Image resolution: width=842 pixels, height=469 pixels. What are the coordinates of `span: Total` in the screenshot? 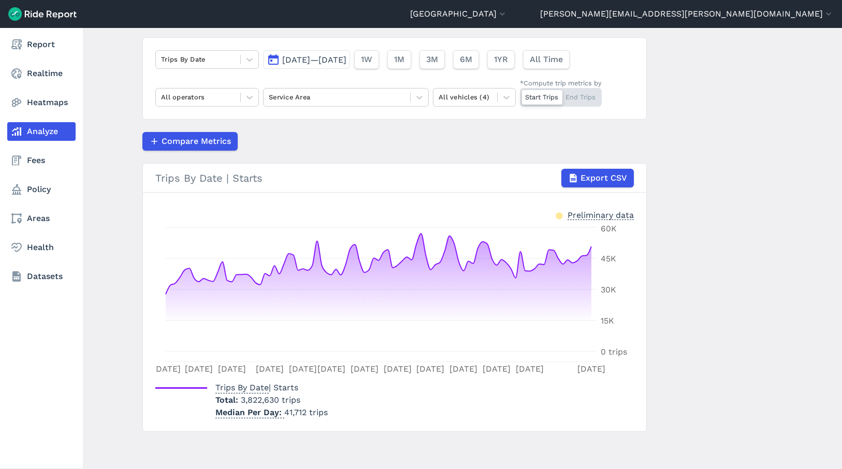 It's located at (228, 400).